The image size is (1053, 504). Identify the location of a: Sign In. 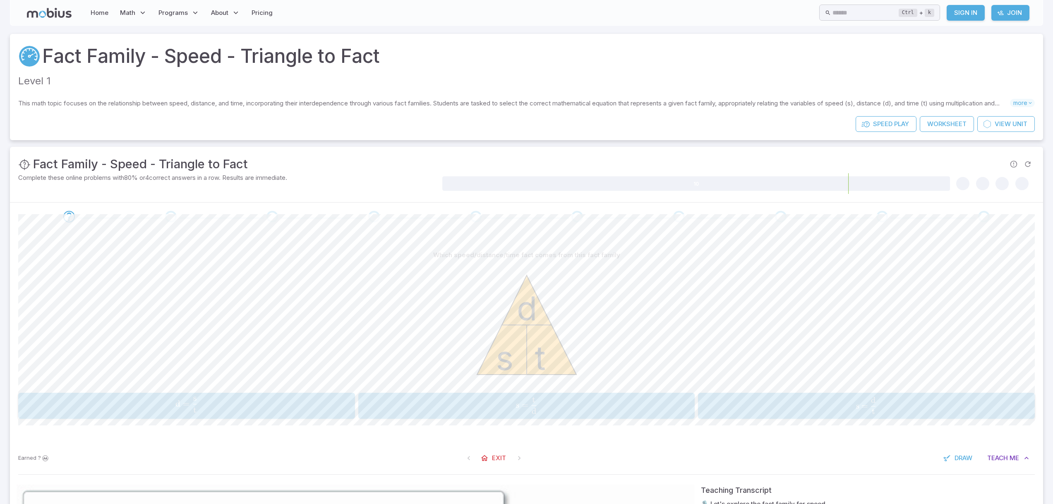
(965, 13).